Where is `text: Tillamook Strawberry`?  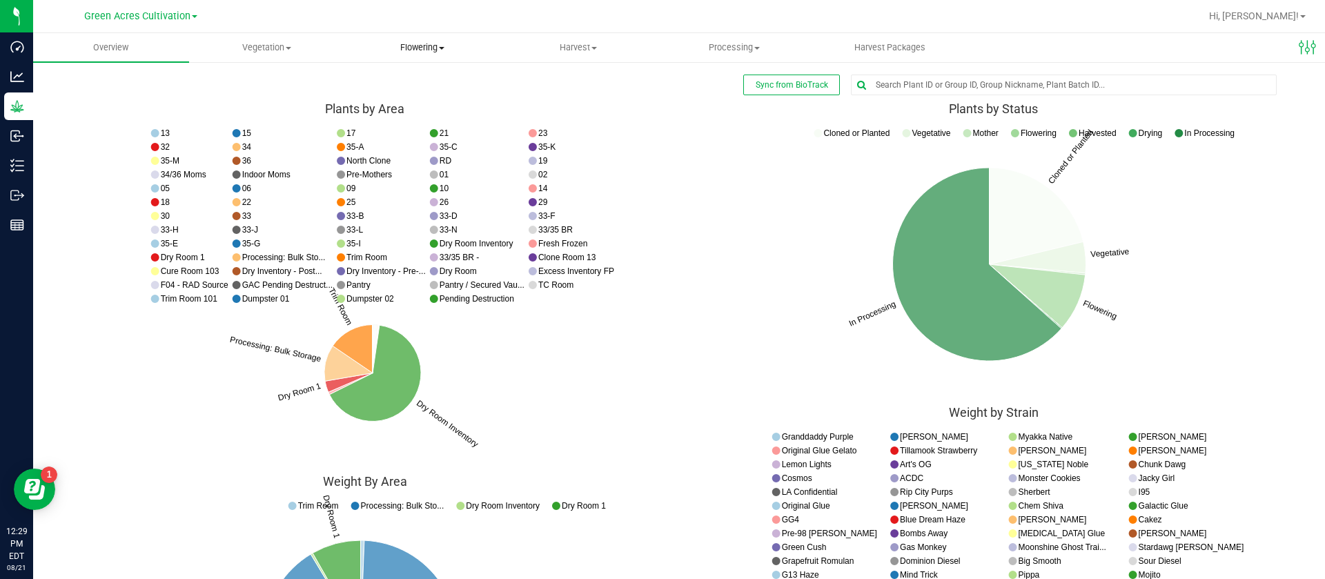 text: Tillamook Strawberry is located at coordinates (939, 450).